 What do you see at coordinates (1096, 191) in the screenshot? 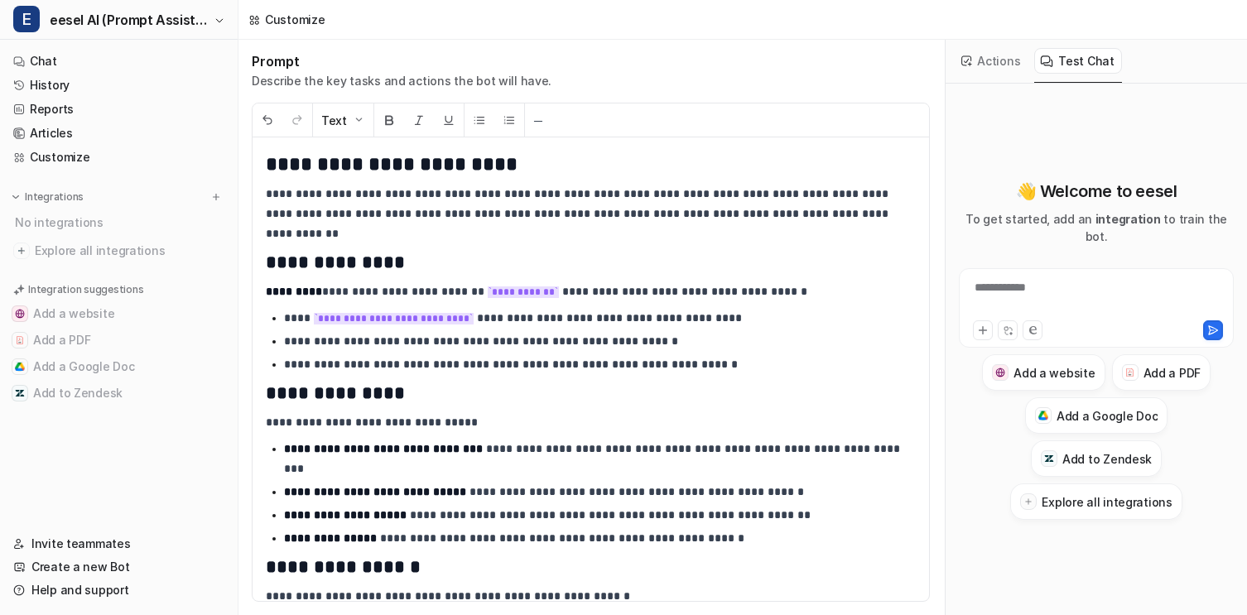
I see `p: 👋 Welcome to eesel` at bounding box center [1096, 191].